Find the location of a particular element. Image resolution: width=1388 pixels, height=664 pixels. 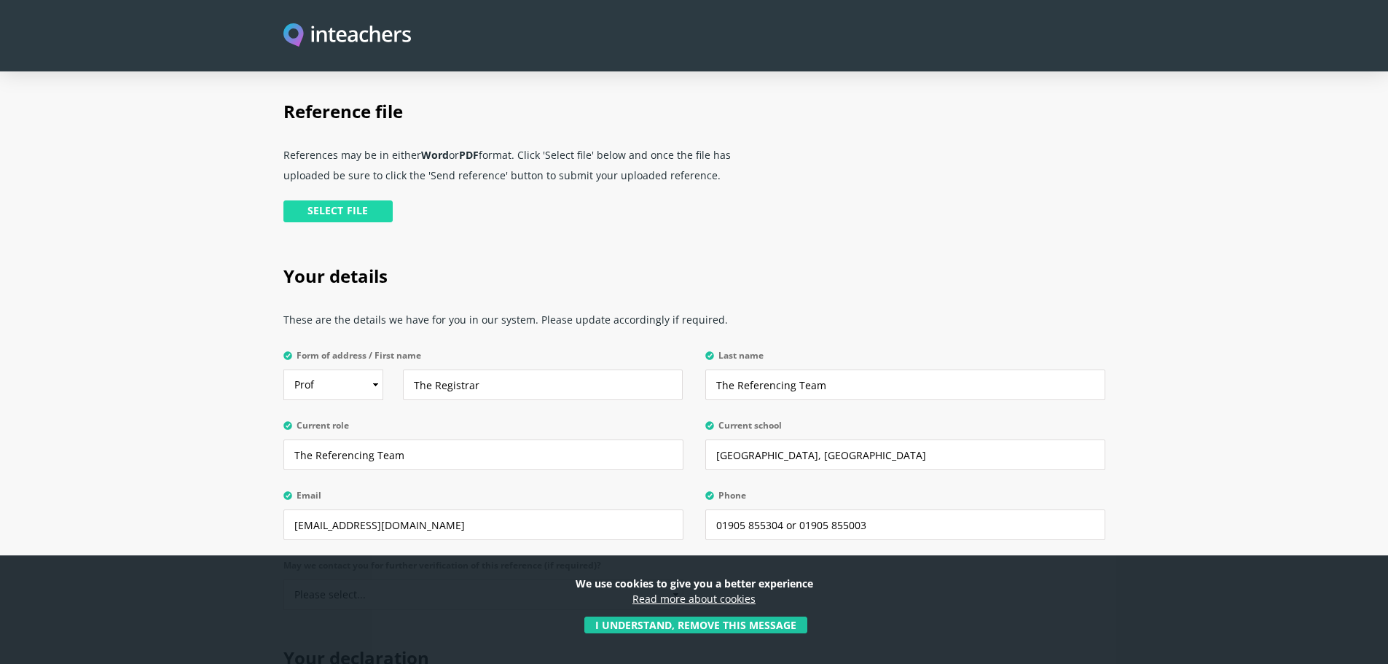

span: Reference file is located at coordinates (343, 111).